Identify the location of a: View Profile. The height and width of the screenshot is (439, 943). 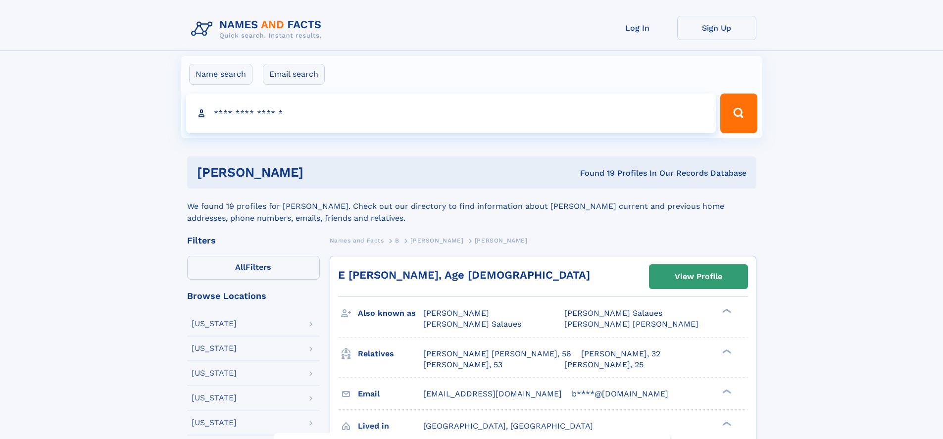
(698, 277).